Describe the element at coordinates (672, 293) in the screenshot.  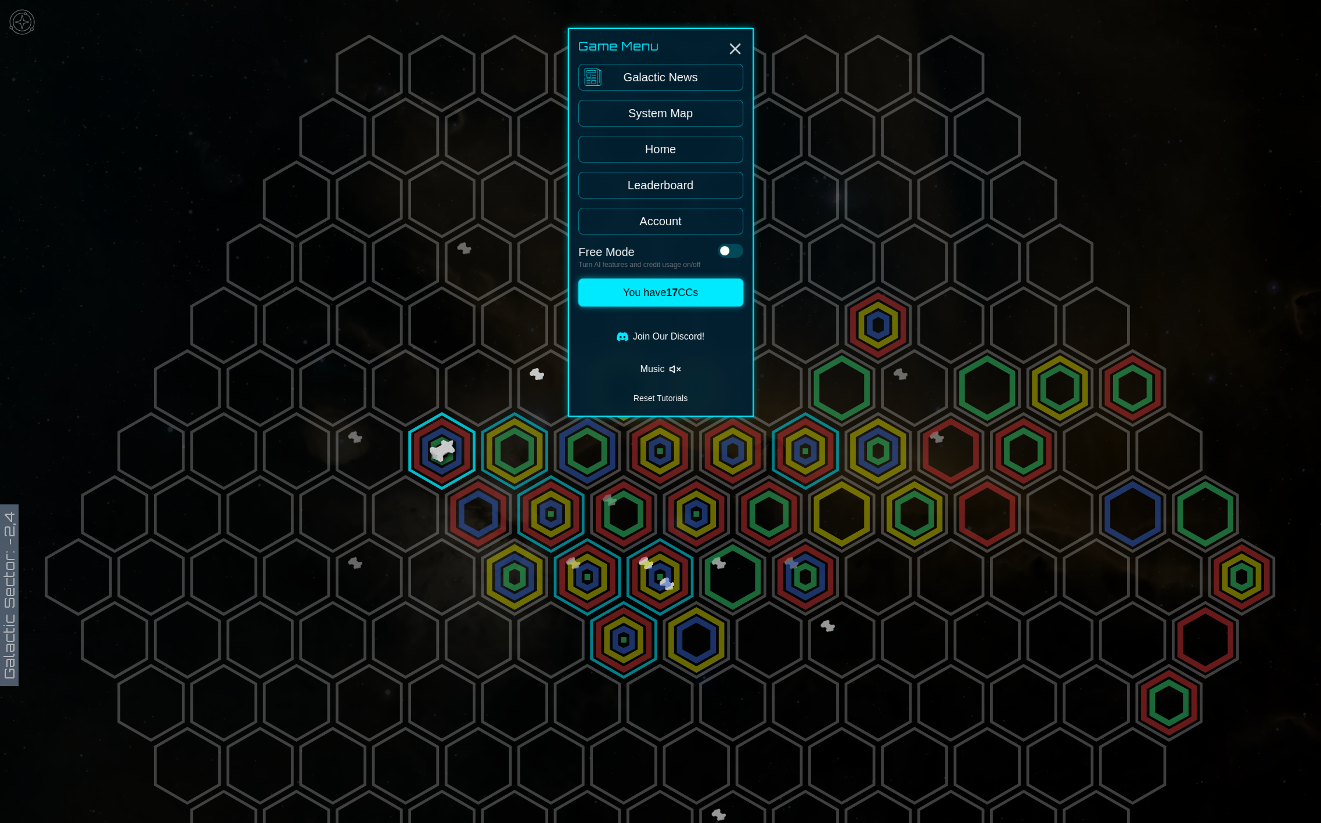
I see `span: 17` at that location.